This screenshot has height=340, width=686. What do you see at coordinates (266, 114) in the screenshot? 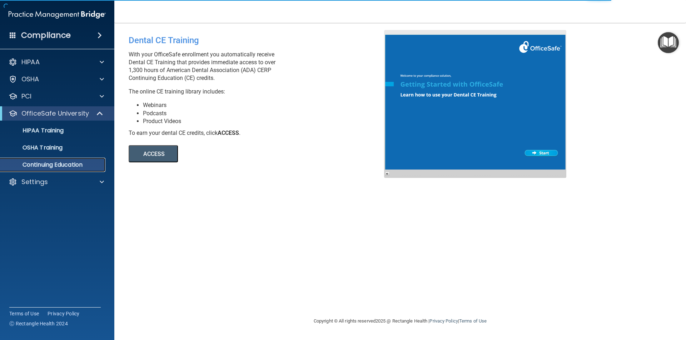
I see `li: Podcasts` at bounding box center [266, 114].